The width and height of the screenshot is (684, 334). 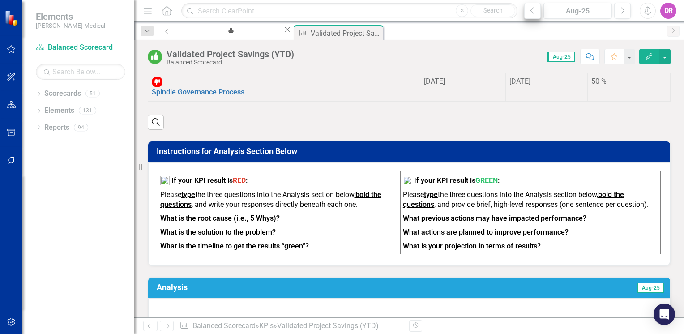 What do you see at coordinates (63, 94) in the screenshot?
I see `a: Scorecards` at bounding box center [63, 94].